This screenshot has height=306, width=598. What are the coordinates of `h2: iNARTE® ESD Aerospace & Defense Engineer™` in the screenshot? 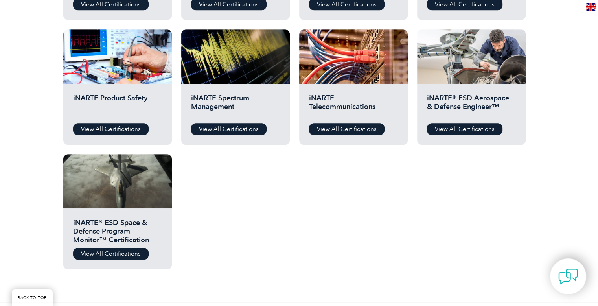 It's located at (471, 105).